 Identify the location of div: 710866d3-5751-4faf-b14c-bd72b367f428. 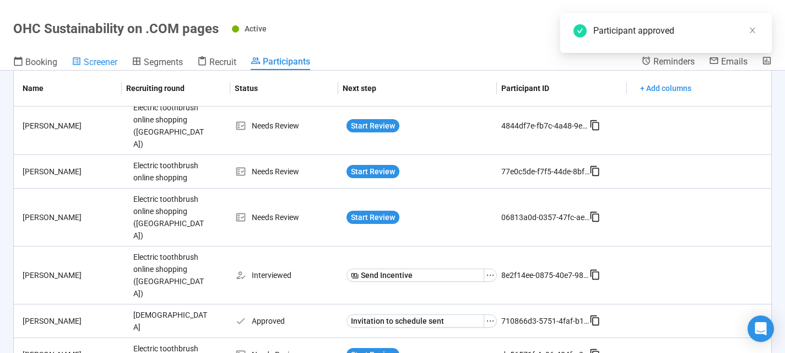
(546, 321).